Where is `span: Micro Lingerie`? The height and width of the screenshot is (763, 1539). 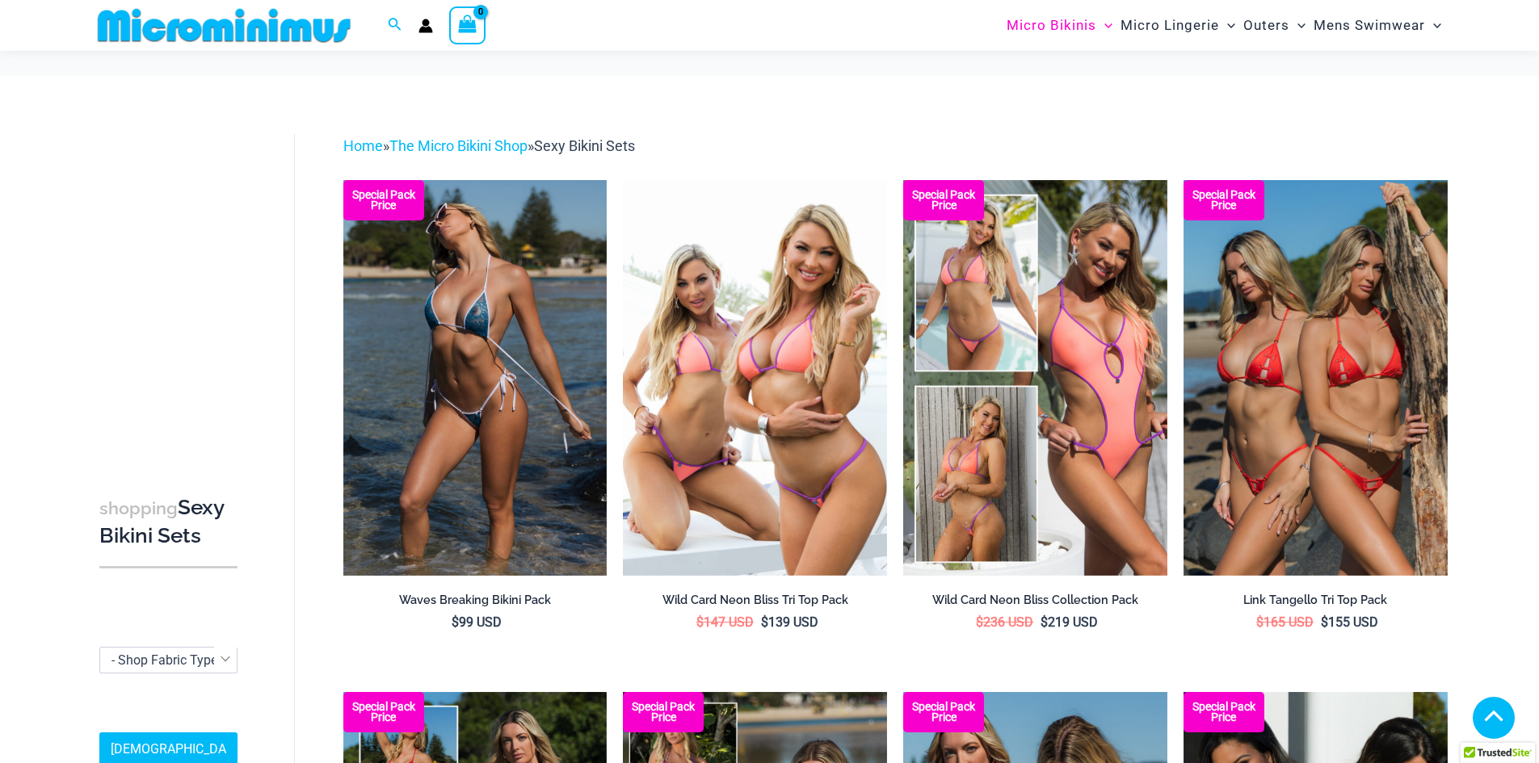 span: Micro Lingerie is located at coordinates (1170, 25).